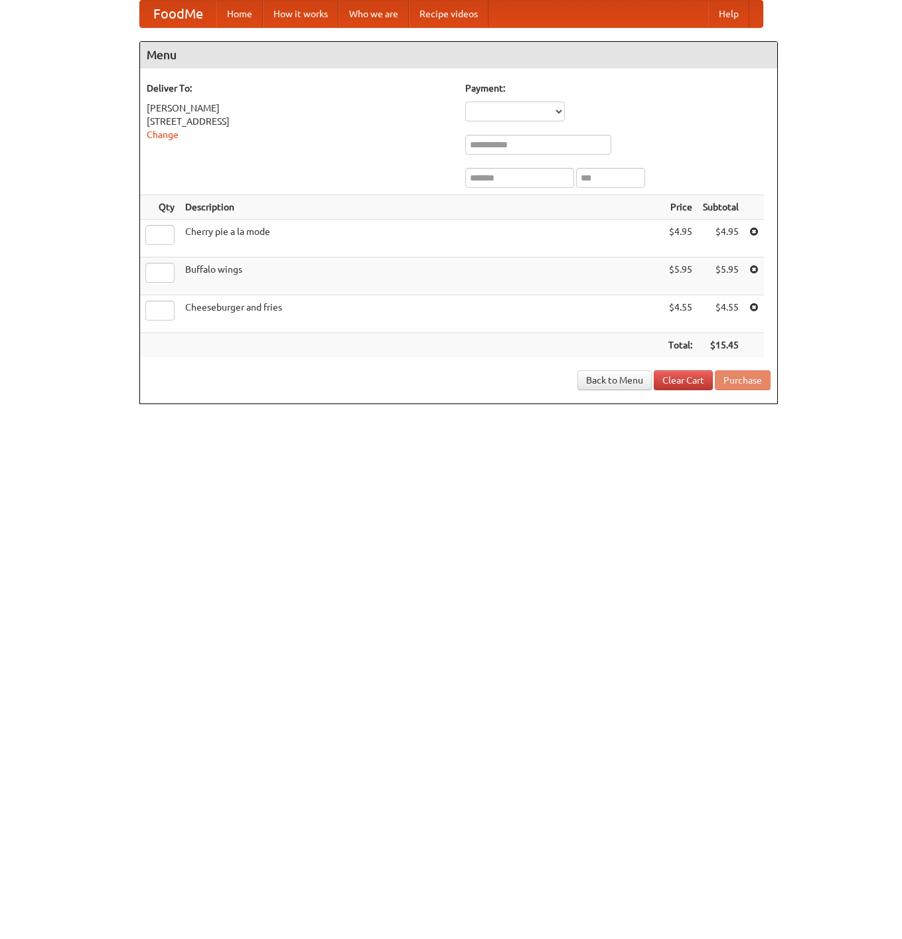 Image resolution: width=902 pixels, height=939 pixels. Describe the element at coordinates (683, 380) in the screenshot. I see `a: Clear Cart` at that location.